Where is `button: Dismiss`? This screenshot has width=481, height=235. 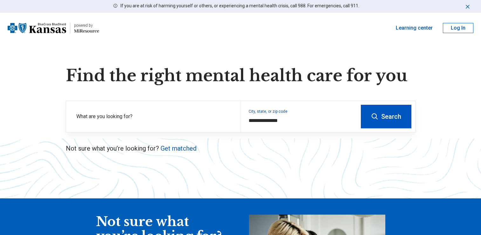 button: Dismiss is located at coordinates (468, 6).